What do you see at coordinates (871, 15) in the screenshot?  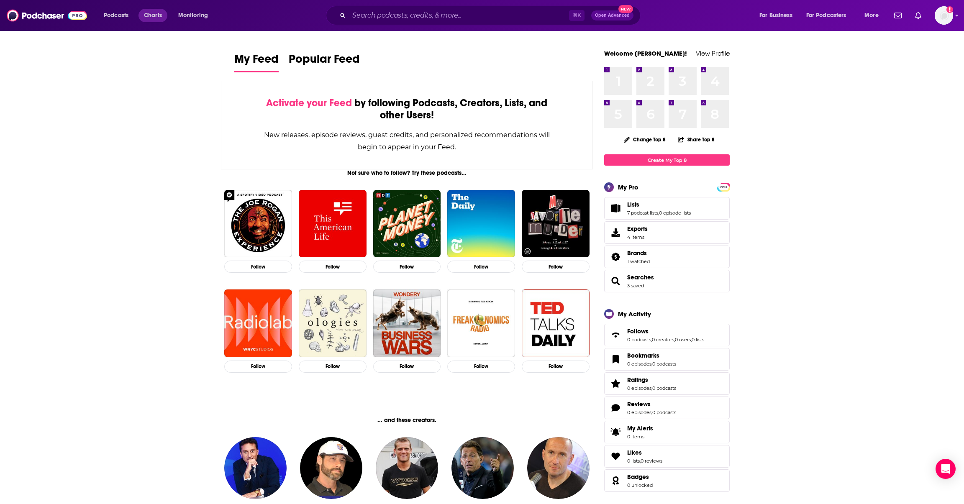 I see `span: More` at bounding box center [871, 15].